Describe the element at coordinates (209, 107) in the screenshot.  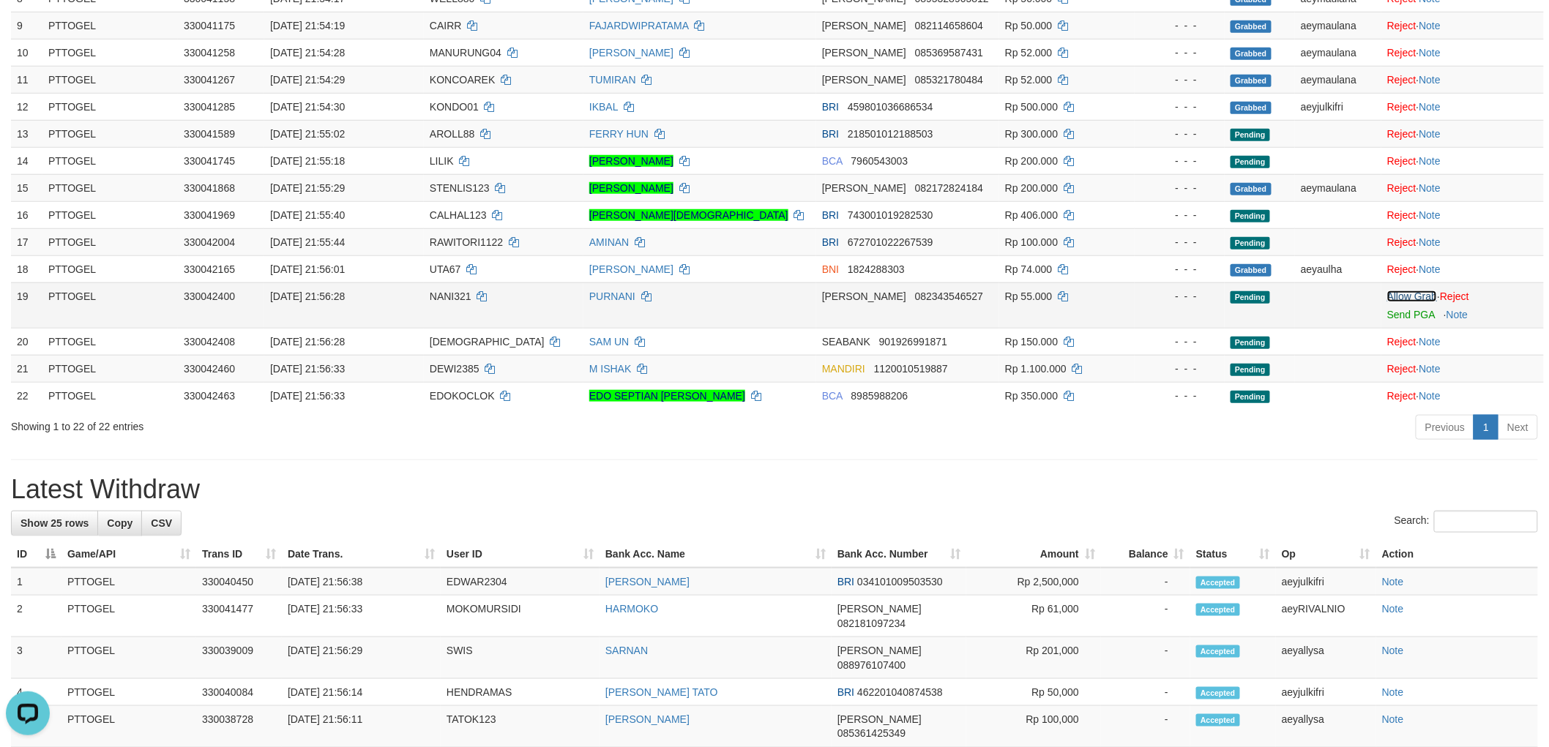
I see `span: 330041285` at that location.